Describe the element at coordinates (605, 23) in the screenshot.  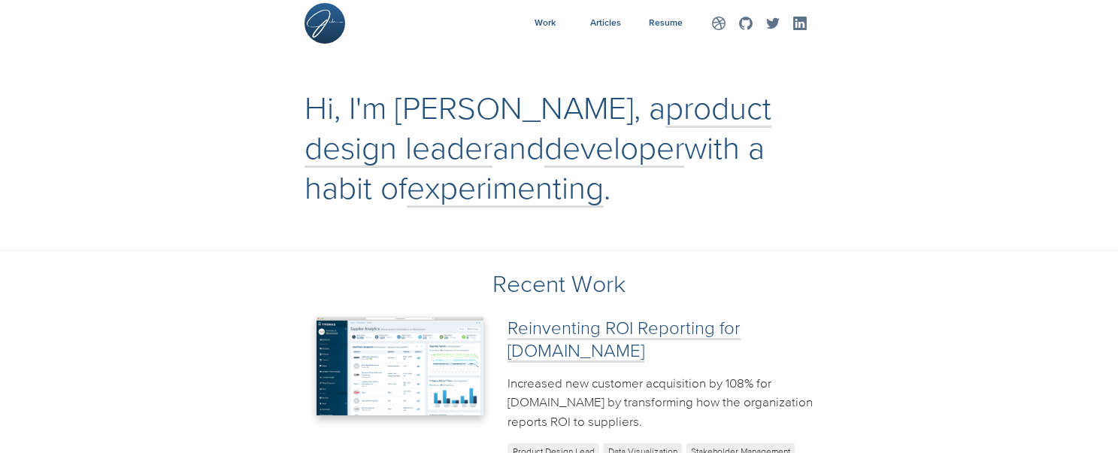
I see `span: Articles` at that location.